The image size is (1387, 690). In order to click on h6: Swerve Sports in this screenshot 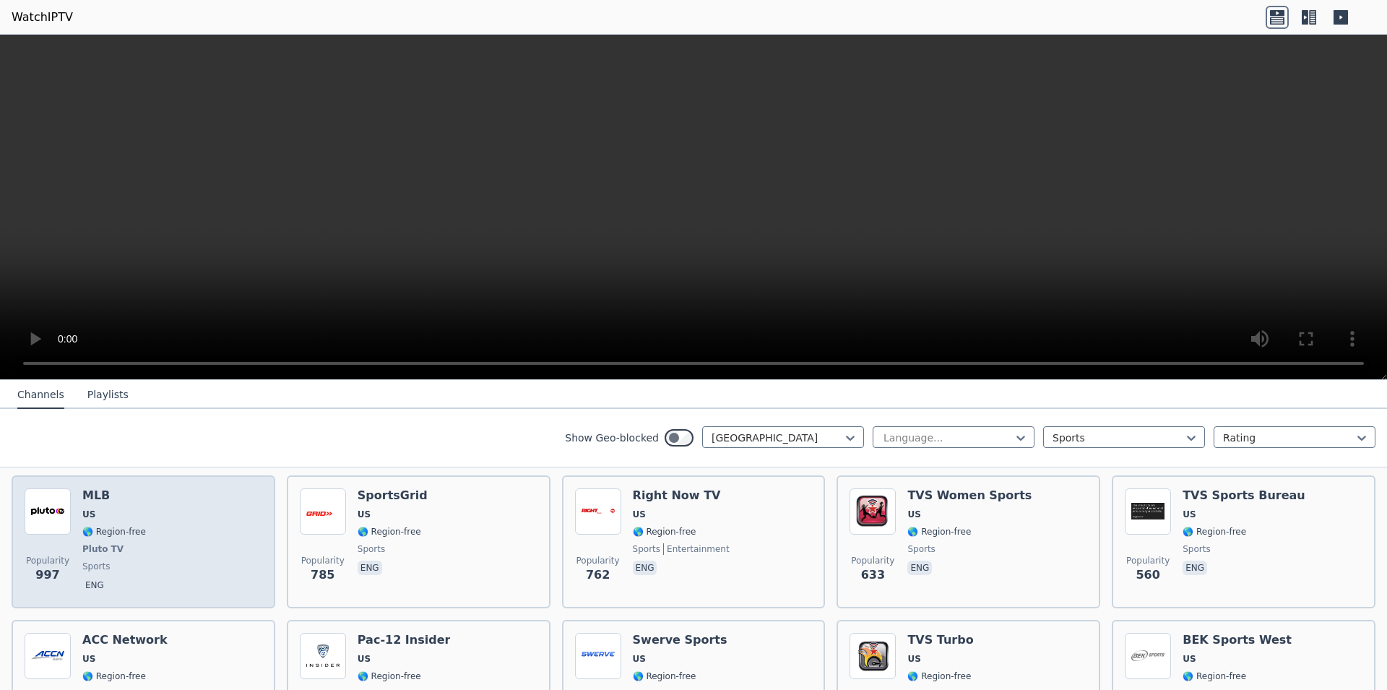, I will do `click(680, 640)`.